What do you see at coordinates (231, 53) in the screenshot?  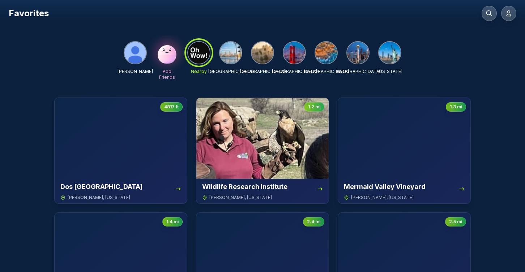 I see `img: San Diego` at bounding box center [231, 53].